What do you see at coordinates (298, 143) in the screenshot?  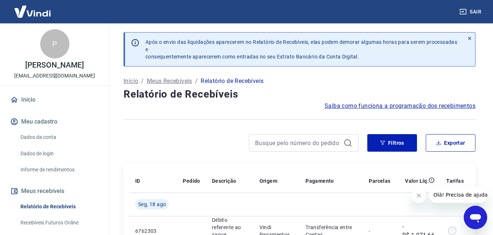 I see `input: Busque pelo número do pedido` at bounding box center [298, 143].